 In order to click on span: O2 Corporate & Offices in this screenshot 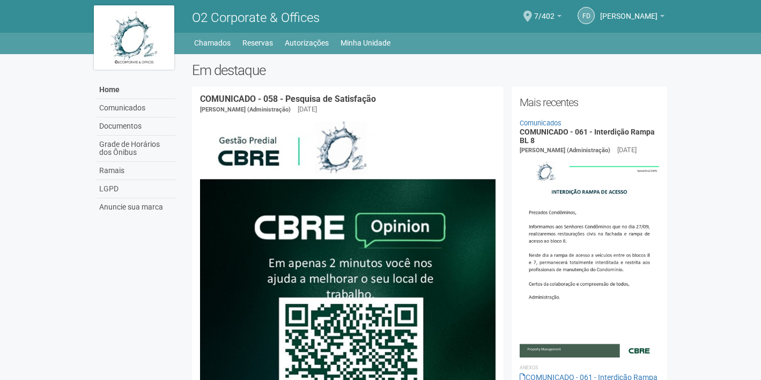, I will do `click(256, 18)`.